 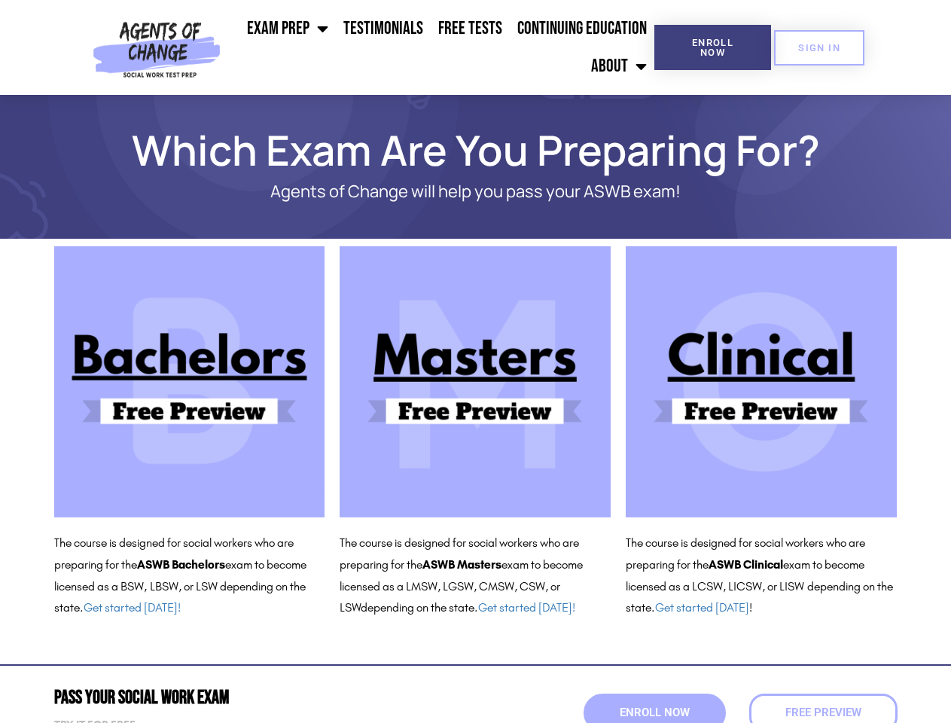 I want to click on a: Exam Prep, so click(x=288, y=29).